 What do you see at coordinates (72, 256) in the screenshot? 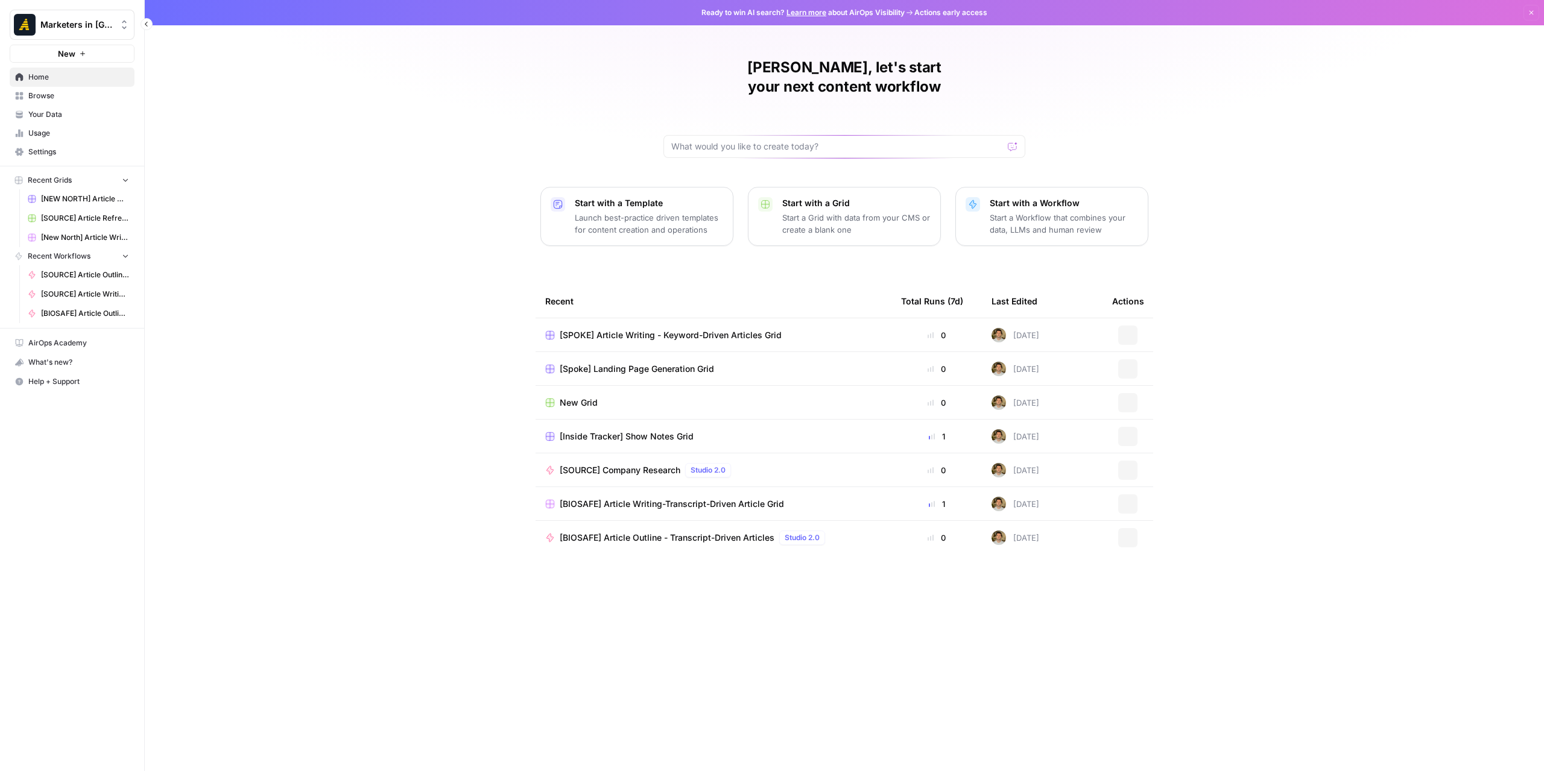
I see `button: Recent Workflows` at bounding box center [72, 256].